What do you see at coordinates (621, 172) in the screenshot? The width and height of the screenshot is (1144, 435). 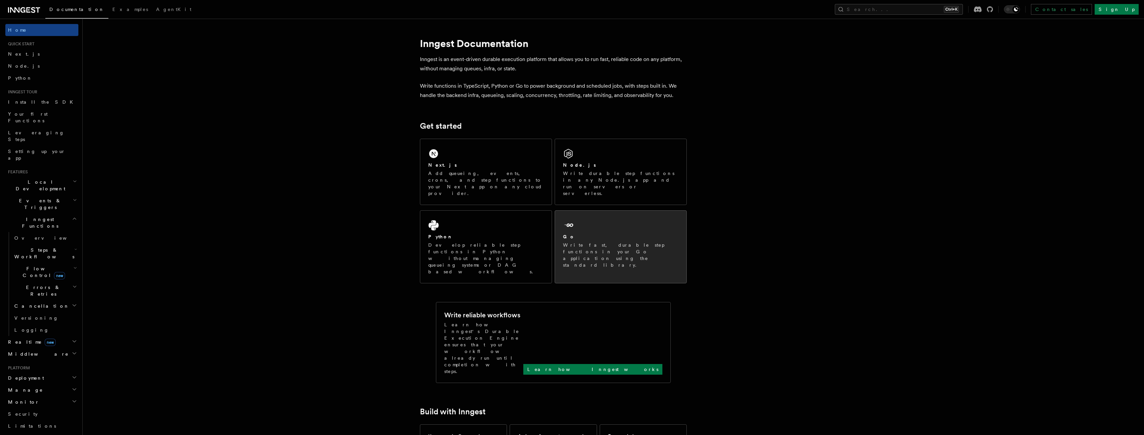 I see `a: Node.jsWrite durable step functions in any Node.js app and run on servers or serverless.` at bounding box center [621, 172].